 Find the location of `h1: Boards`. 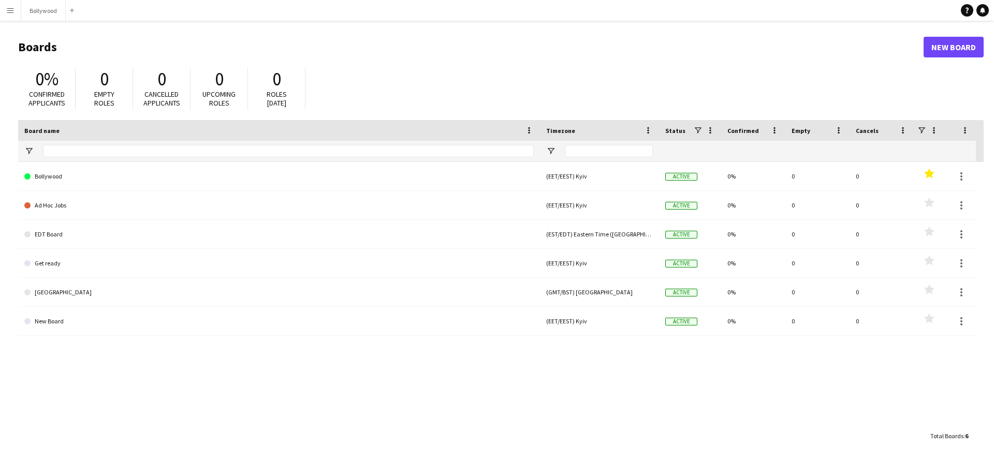

h1: Boards is located at coordinates (471, 47).